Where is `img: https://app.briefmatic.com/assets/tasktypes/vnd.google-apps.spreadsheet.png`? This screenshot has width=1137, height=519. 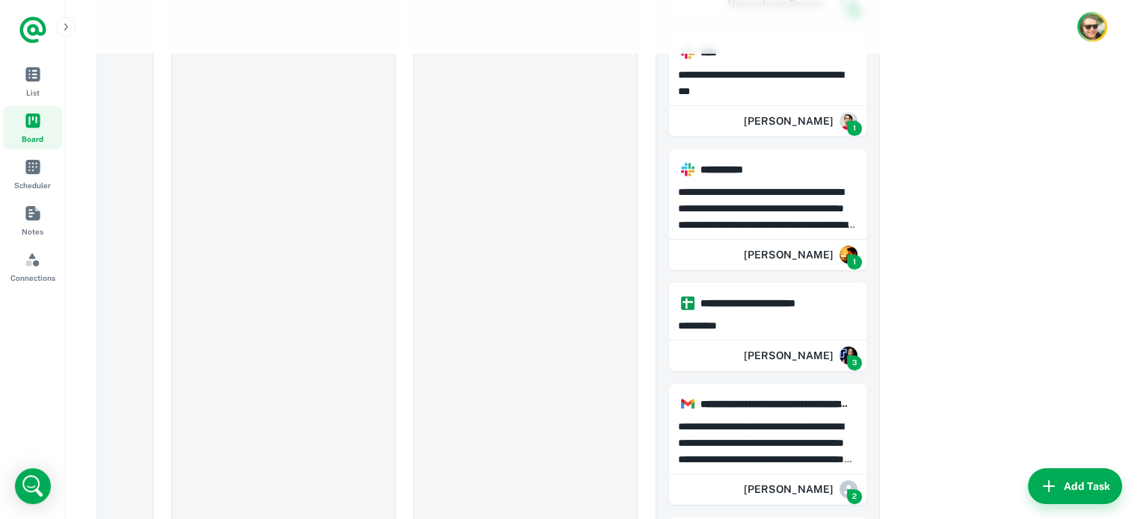
img: https://app.briefmatic.com/assets/tasktypes/vnd.google-apps.spreadsheet.png is located at coordinates (688, 303).